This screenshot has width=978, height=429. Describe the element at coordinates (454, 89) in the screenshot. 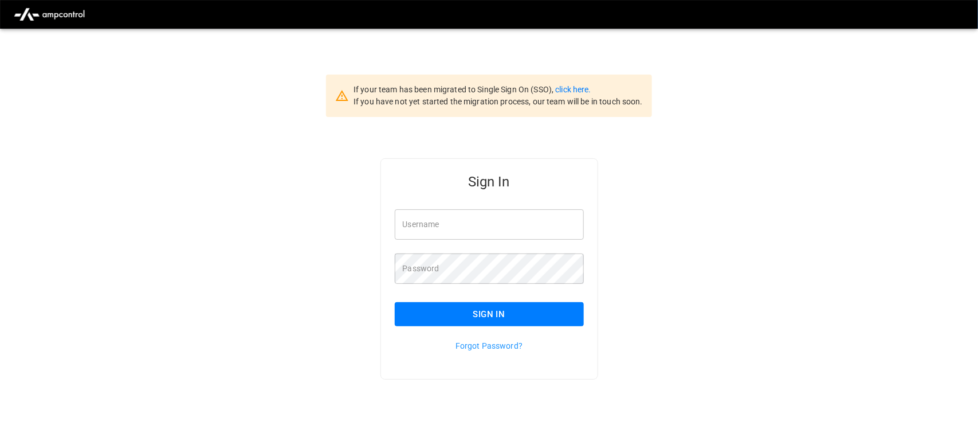

I see `span: If your team has been migrated to Single Sign On (SSO),` at that location.